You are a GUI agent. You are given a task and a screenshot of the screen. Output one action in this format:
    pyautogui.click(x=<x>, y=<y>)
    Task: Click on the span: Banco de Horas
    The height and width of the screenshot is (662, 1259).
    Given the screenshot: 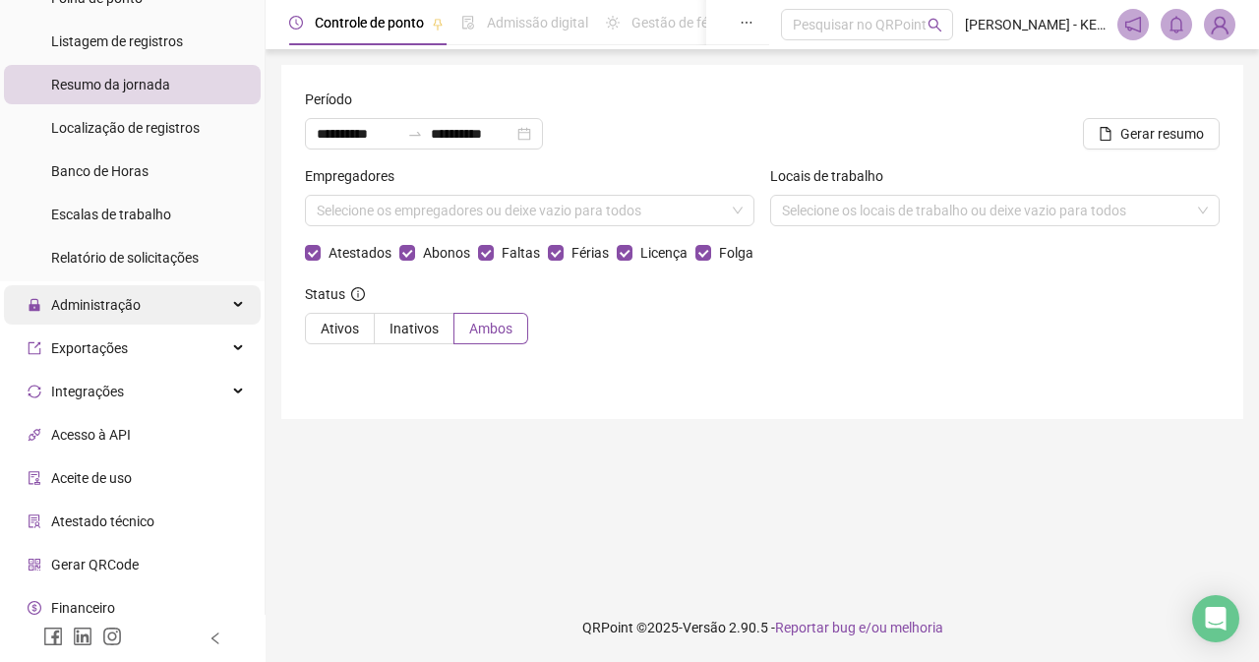 What is the action you would take?
    pyautogui.click(x=99, y=171)
    